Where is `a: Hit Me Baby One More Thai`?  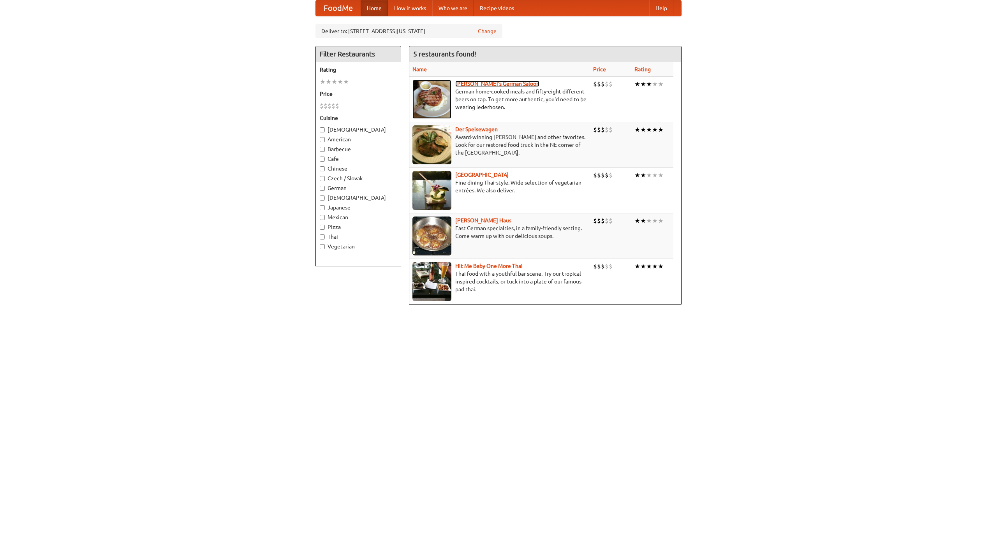
a: Hit Me Baby One More Thai is located at coordinates (489, 266).